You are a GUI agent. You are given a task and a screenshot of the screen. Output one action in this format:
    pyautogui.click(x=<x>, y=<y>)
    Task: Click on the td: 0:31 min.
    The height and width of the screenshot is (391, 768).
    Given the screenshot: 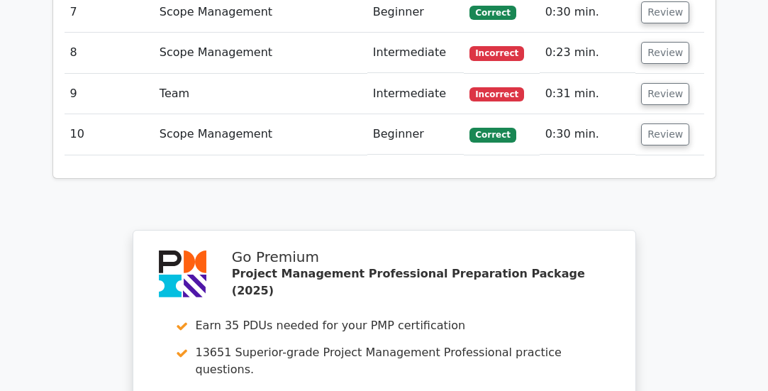 What is the action you would take?
    pyautogui.click(x=588, y=94)
    